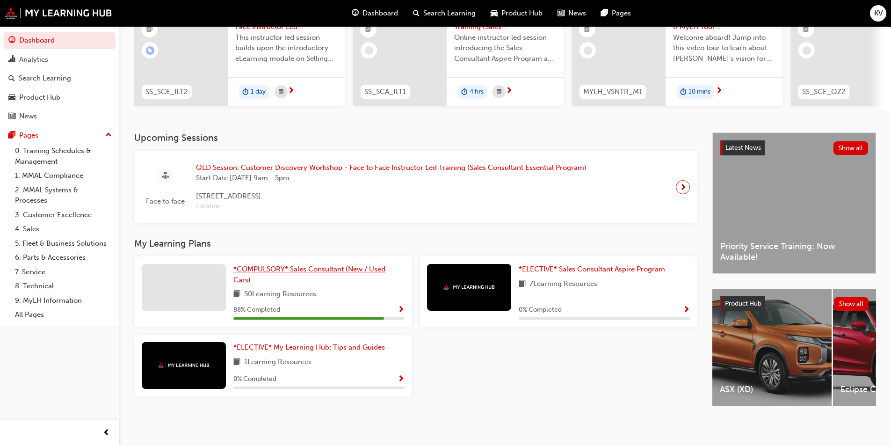  I want to click on a: Latest NewsShow allPriority Service Training: Now Available!, so click(794, 203).